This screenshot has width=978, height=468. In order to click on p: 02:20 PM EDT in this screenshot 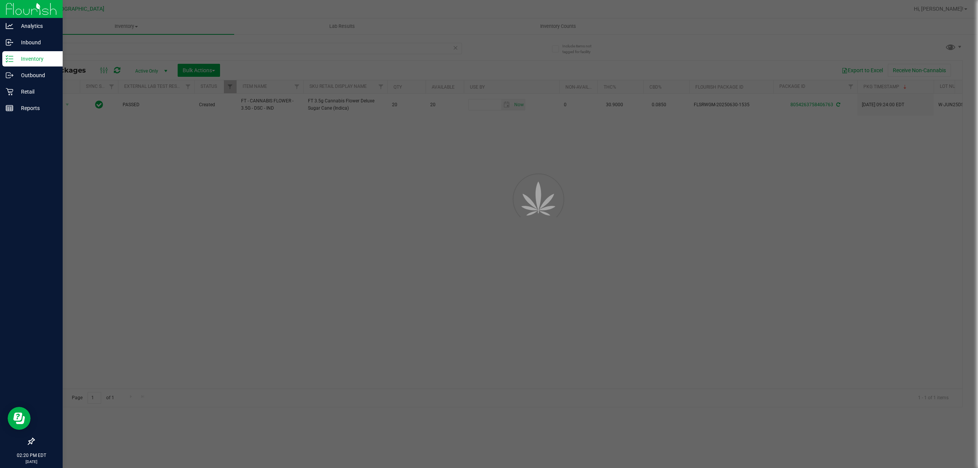, I will do `click(31, 455)`.